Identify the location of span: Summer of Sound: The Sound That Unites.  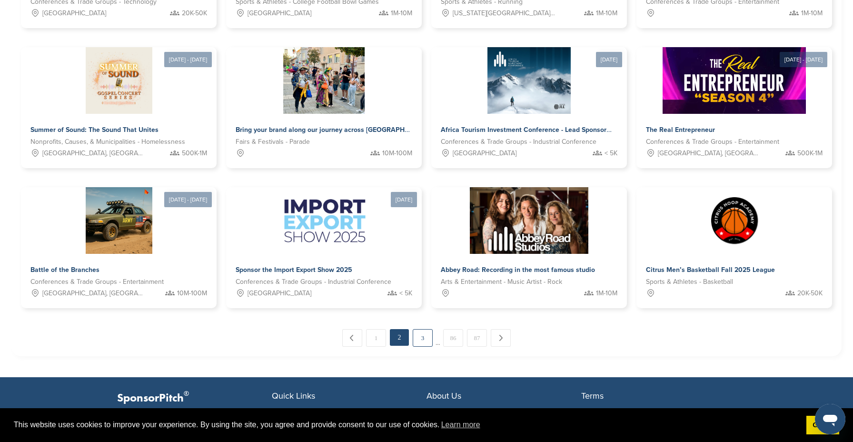
(94, 129).